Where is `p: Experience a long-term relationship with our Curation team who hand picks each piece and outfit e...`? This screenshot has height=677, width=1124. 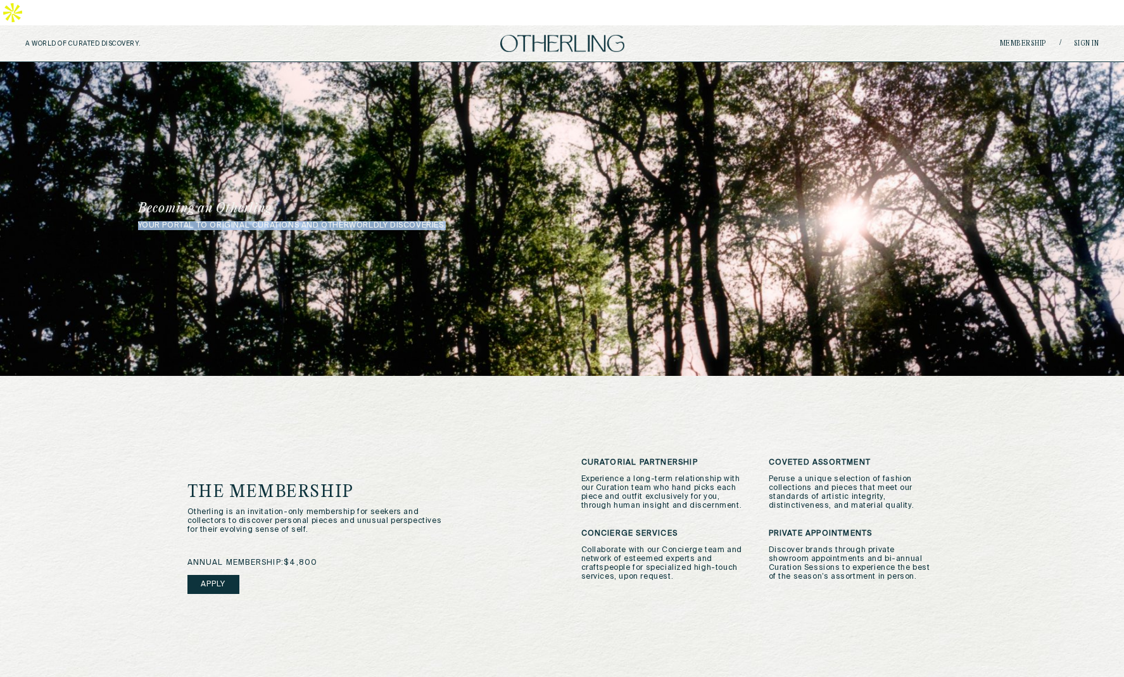 p: Experience a long-term relationship with our Curation team who hand picks each piece and outfit e... is located at coordinates (666, 492).